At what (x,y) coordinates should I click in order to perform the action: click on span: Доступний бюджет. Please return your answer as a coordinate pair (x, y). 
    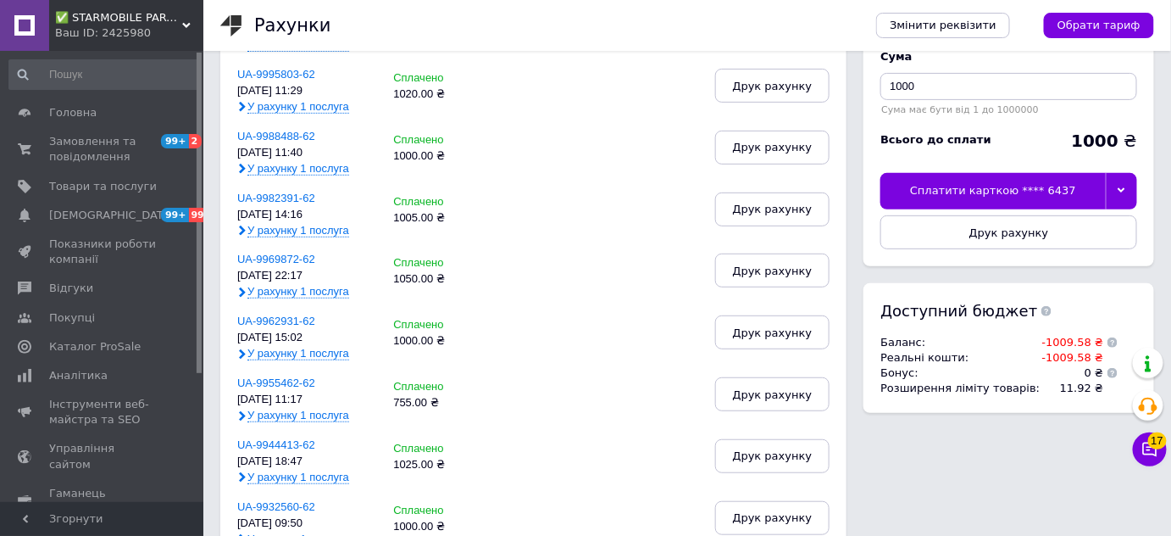
    Looking at the image, I should click on (959, 310).